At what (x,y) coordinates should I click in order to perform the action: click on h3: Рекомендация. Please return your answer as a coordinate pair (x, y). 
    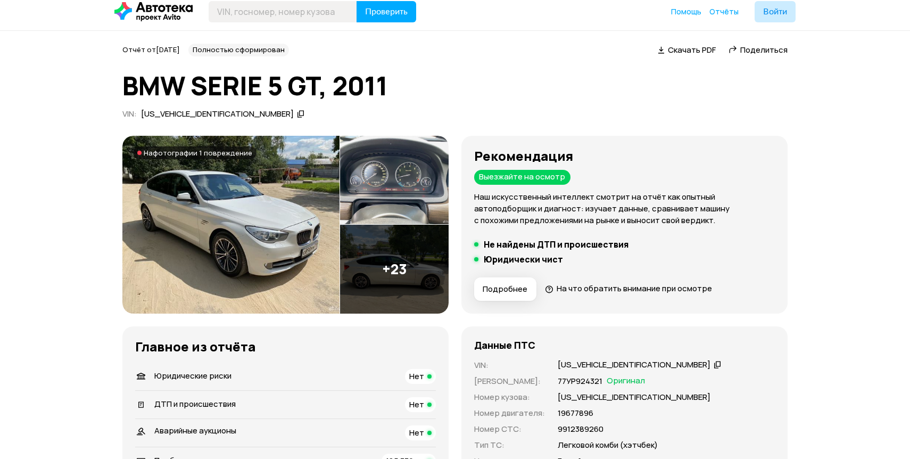
    Looking at the image, I should click on (624, 156).